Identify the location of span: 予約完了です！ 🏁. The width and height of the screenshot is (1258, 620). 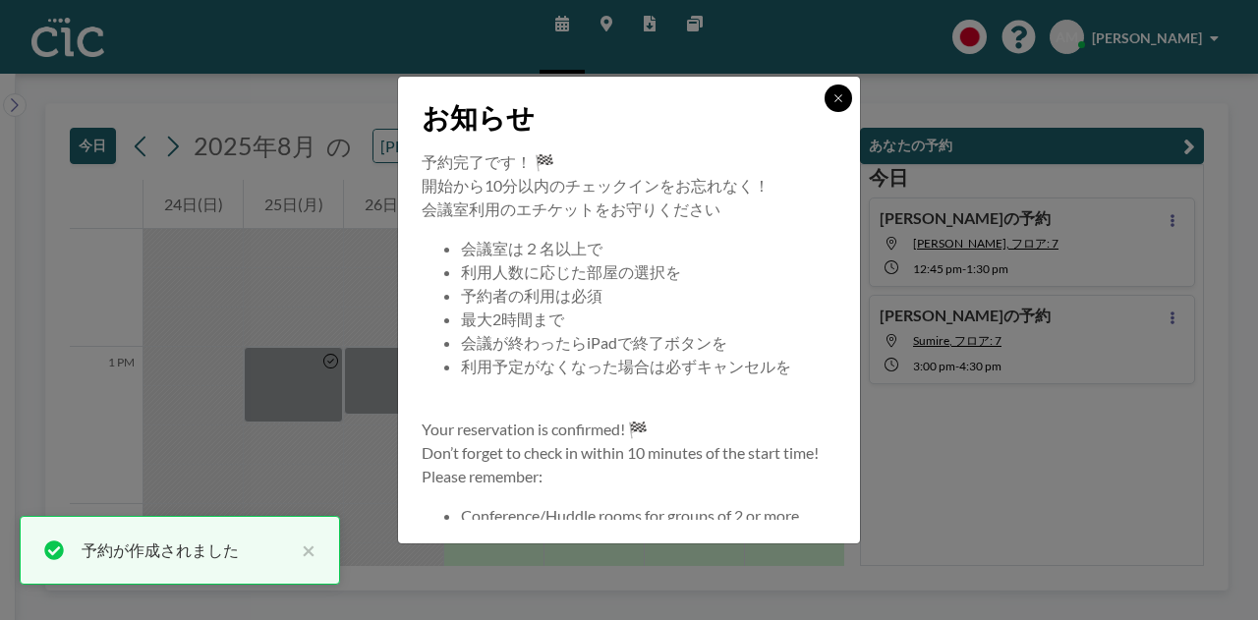
(488, 161).